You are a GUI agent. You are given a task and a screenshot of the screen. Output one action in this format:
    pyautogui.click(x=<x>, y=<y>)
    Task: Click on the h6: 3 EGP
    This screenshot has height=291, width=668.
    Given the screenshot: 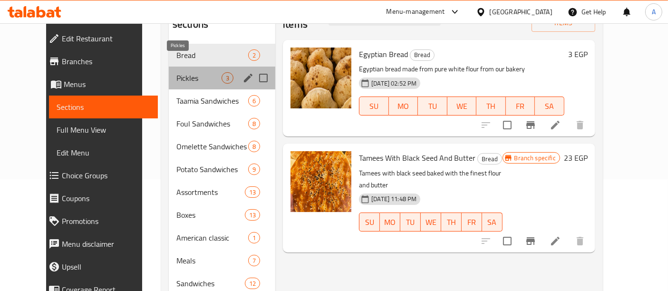 What is the action you would take?
    pyautogui.click(x=577, y=54)
    